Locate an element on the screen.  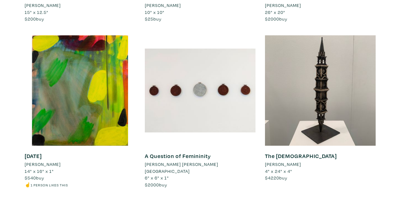
a: A Question of Femininity is located at coordinates (178, 156).